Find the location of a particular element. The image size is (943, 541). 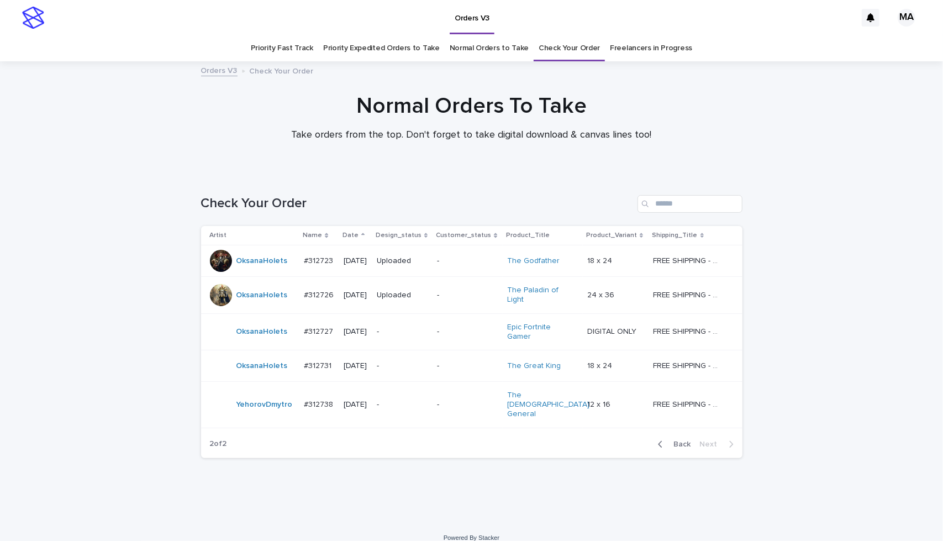

a: Powered By Stacker is located at coordinates (471, 537).